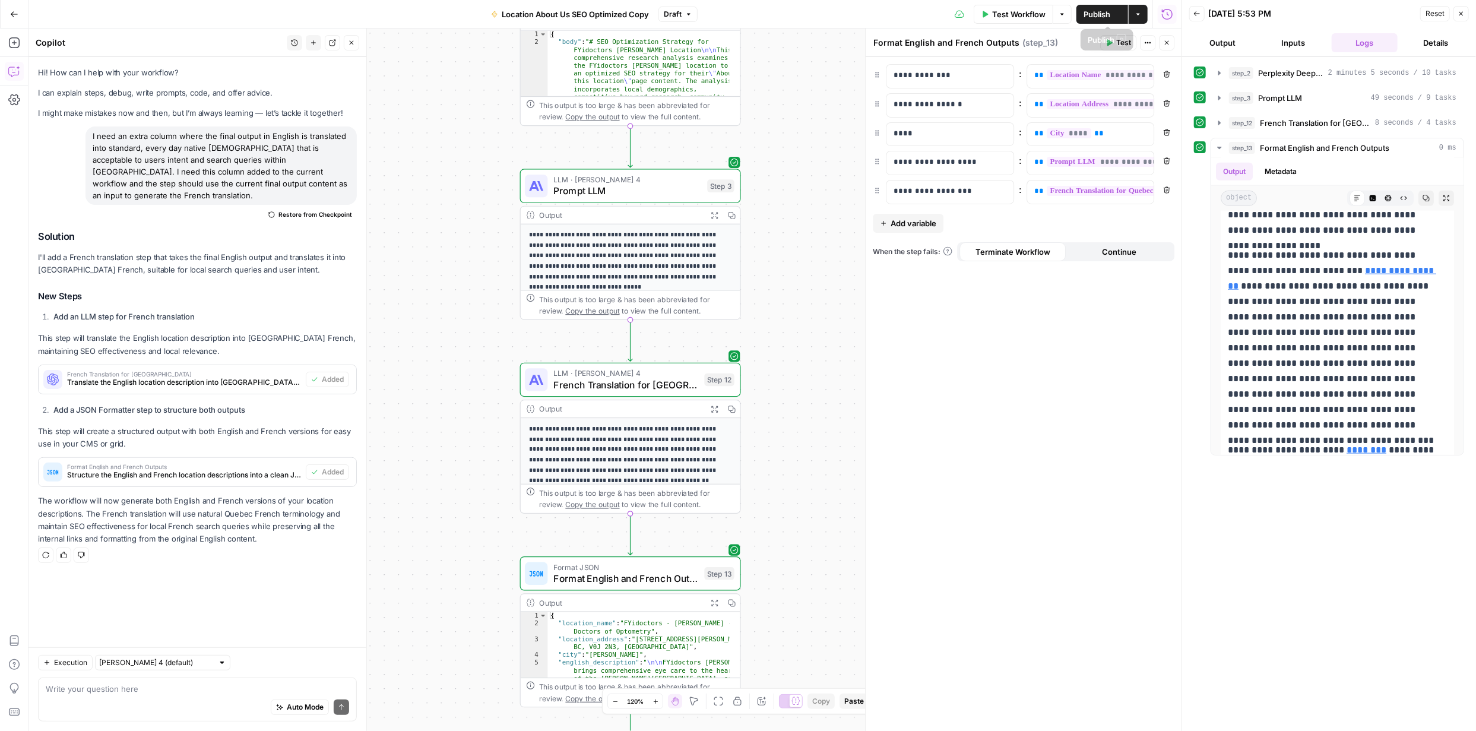  What do you see at coordinates (197, 297) in the screenshot?
I see `h3: New Steps` at bounding box center [197, 297].